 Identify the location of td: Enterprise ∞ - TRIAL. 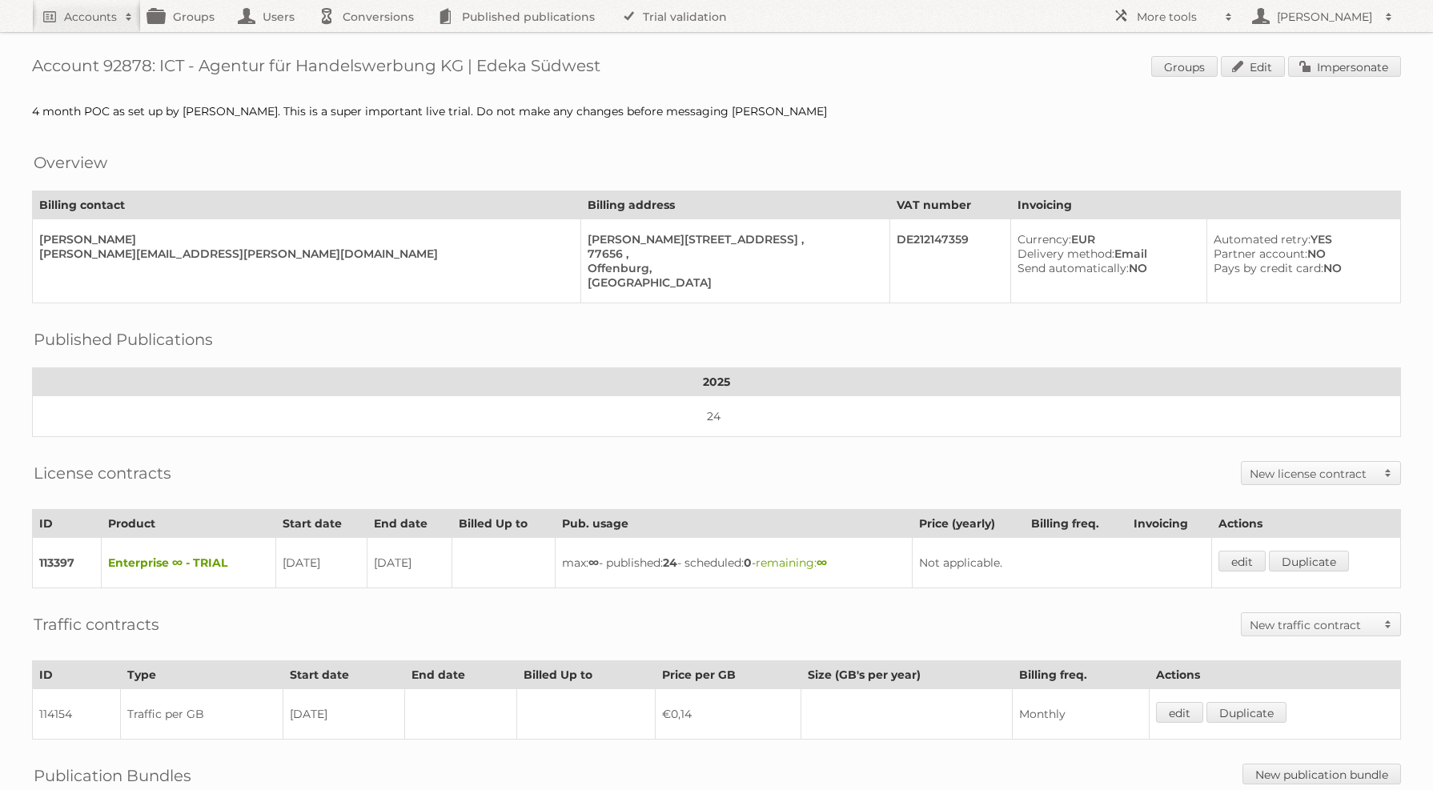
(189, 563).